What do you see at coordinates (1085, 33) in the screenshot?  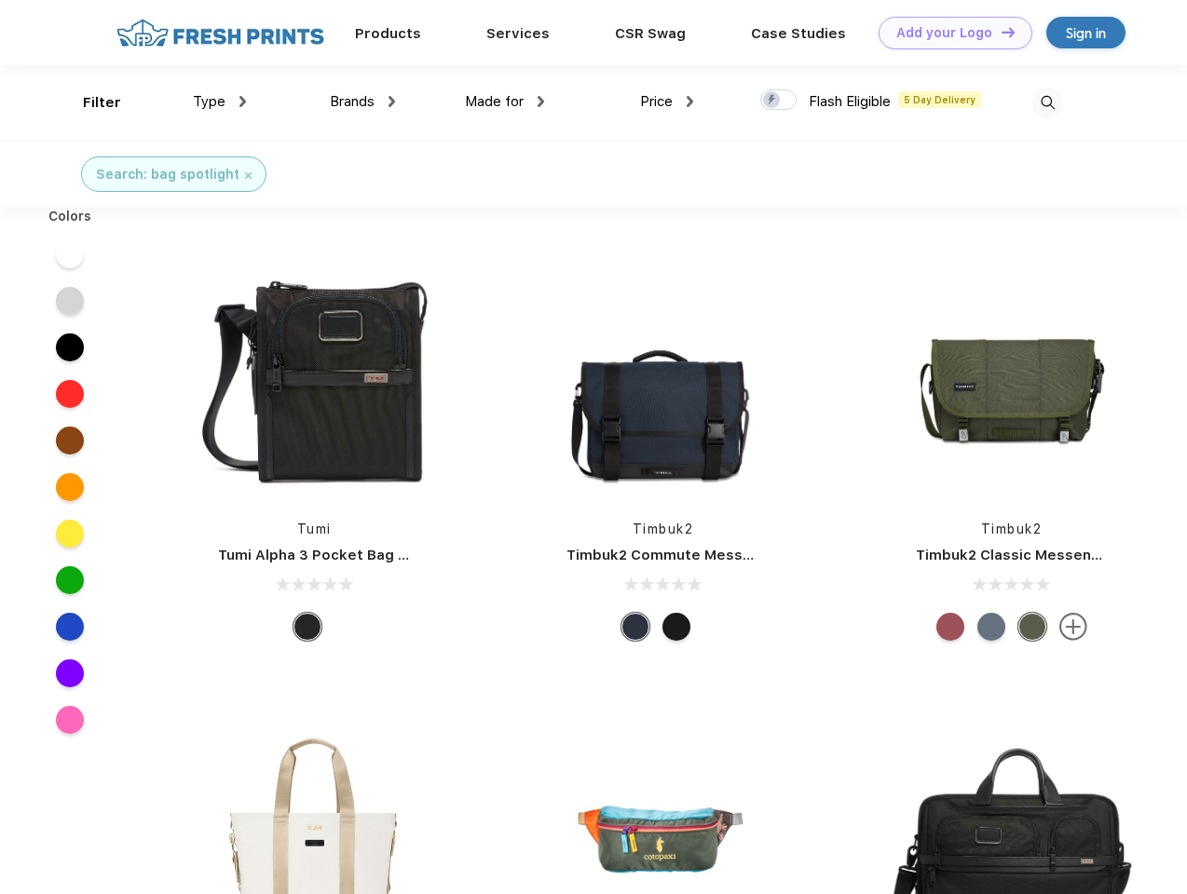 I see `a: Sign in` at bounding box center [1085, 33].